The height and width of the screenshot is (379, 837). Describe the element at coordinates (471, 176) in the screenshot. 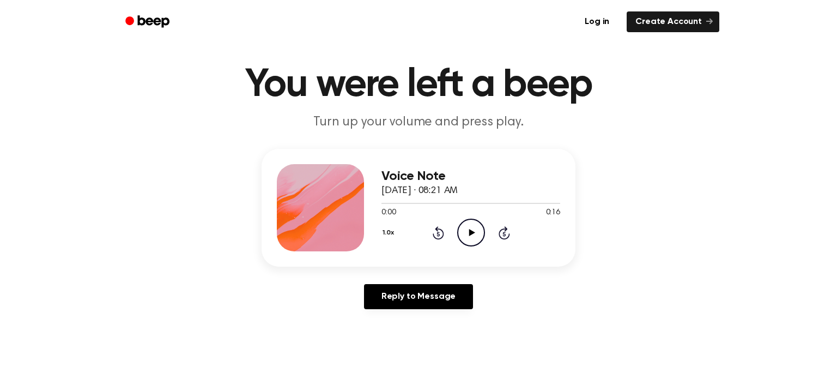

I see `h3: Voice Note` at that location.